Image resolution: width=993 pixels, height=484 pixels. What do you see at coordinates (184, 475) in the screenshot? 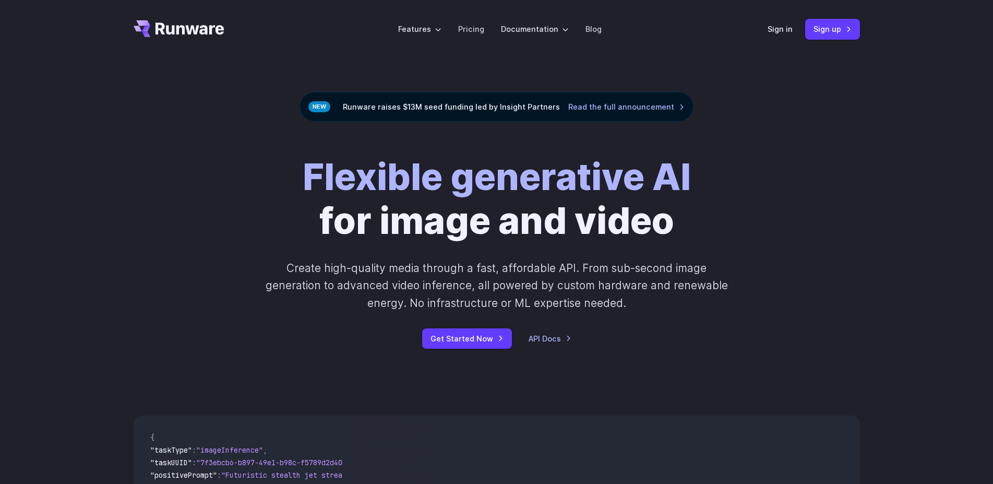
I see `span: "positivePrompt"` at bounding box center [184, 475].